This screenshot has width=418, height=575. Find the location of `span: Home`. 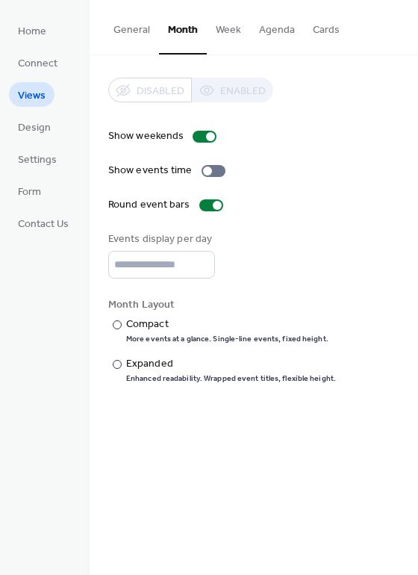

span: Home is located at coordinates (32, 31).